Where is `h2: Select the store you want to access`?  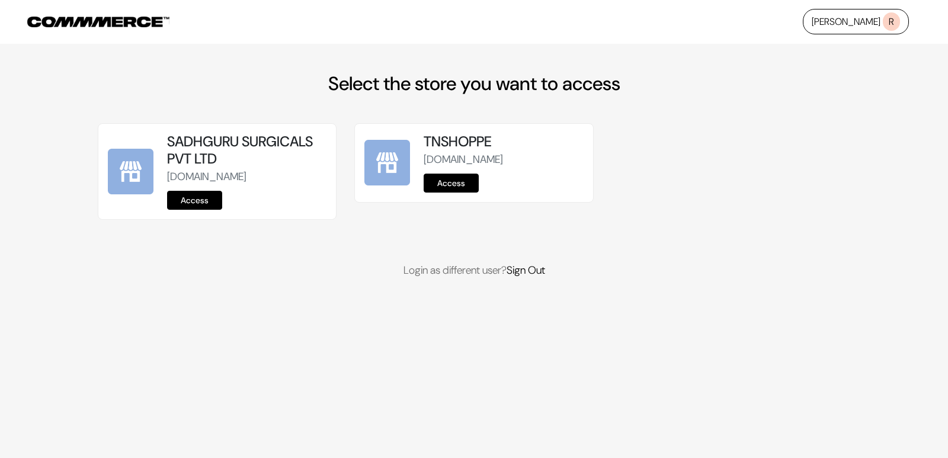
h2: Select the store you want to access is located at coordinates (474, 84).